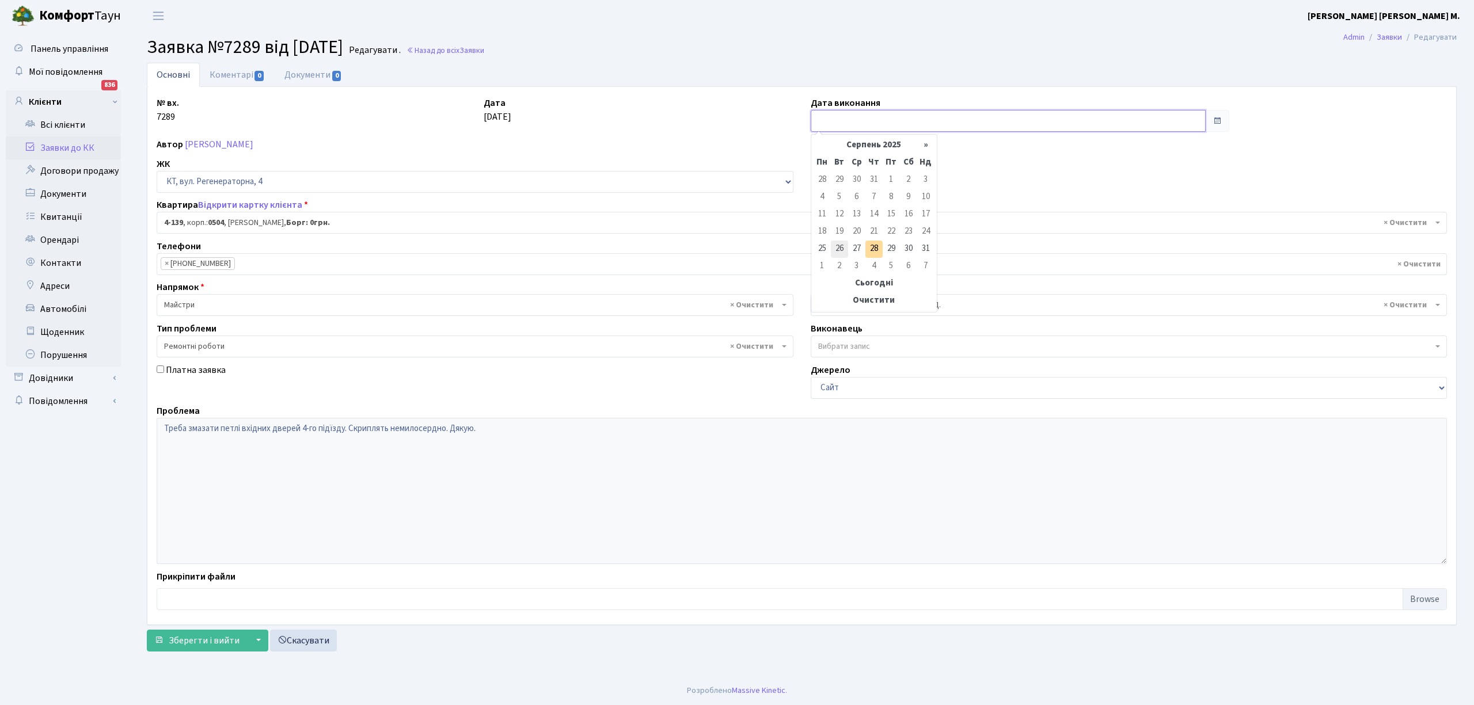 This screenshot has height=705, width=1474. What do you see at coordinates (909, 163) in the screenshot?
I see `th: Сб` at bounding box center [909, 163].